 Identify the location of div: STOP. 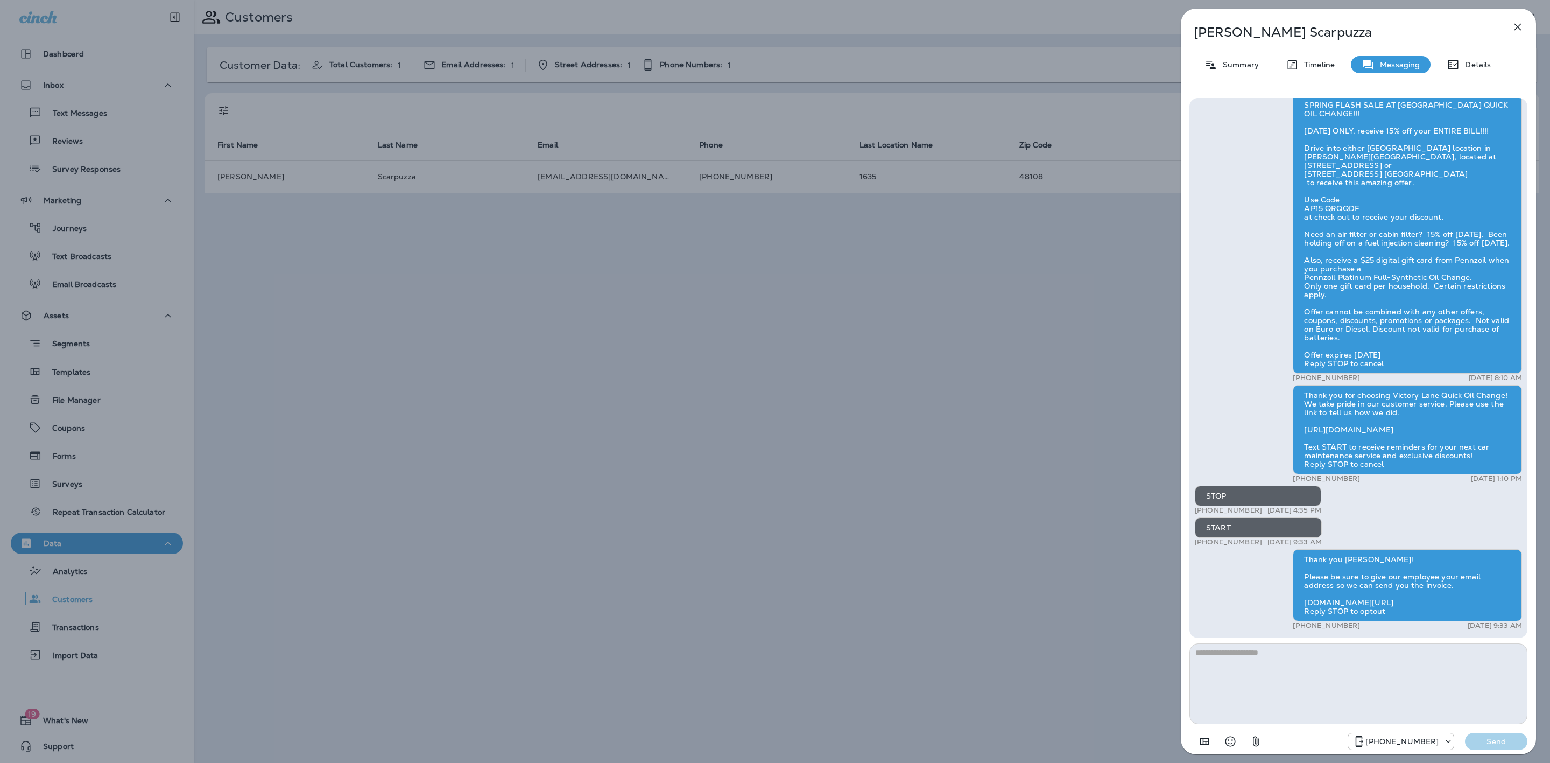
(1258, 496).